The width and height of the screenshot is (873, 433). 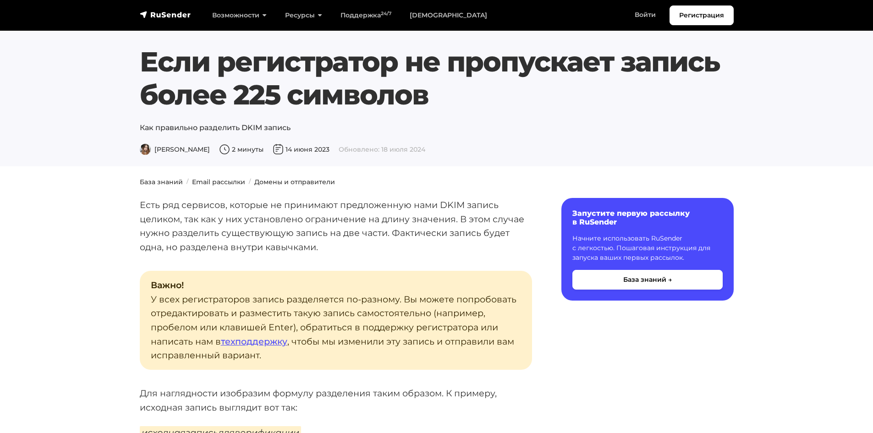 What do you see at coordinates (239, 15) in the screenshot?
I see `a: Возможности` at bounding box center [239, 15].